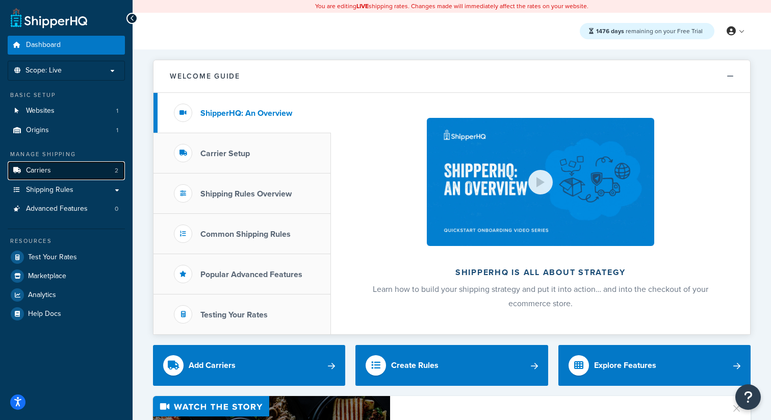 This screenshot has width=771, height=420. What do you see at coordinates (66, 45) in the screenshot?
I see `a: Dashboard` at bounding box center [66, 45].